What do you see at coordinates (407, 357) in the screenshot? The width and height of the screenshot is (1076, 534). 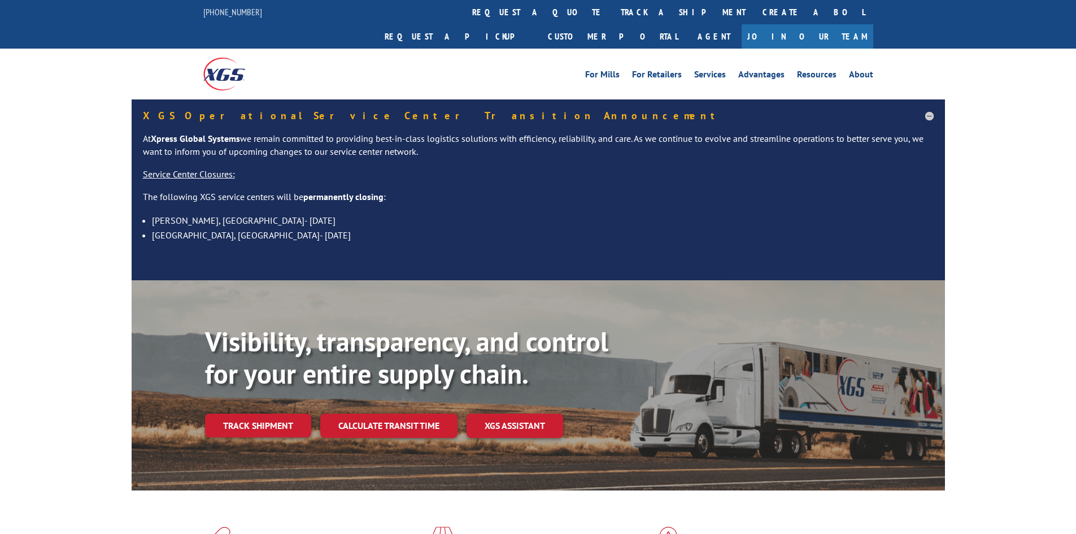 I see `b: Visibility, transparency, and control for your entire supply chain.` at bounding box center [407, 357].